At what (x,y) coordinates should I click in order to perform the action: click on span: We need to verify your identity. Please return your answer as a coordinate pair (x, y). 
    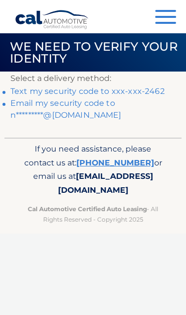
    Looking at the image, I should click on (94, 52).